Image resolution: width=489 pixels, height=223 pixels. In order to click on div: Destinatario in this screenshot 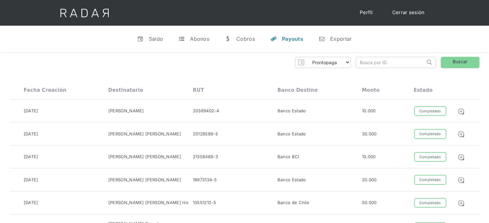, I will do `click(126, 90)`.